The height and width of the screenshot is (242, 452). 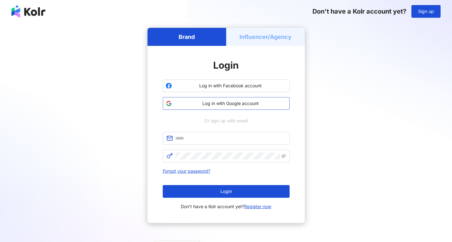 What do you see at coordinates (230, 104) in the screenshot?
I see `span: Log in with Google account` at bounding box center [230, 104].